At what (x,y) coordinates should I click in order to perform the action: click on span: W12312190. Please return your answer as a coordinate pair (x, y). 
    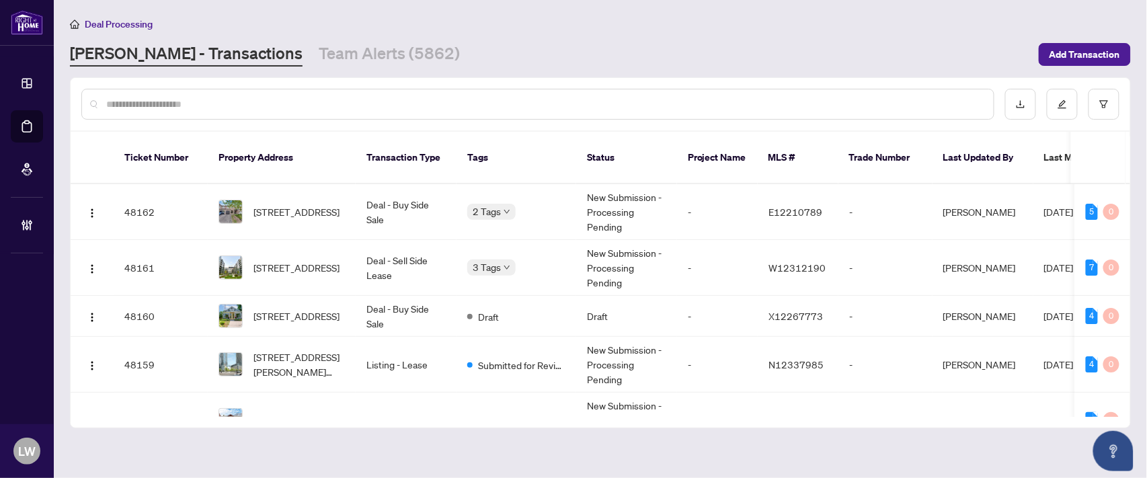
    Looking at the image, I should click on (797, 268).